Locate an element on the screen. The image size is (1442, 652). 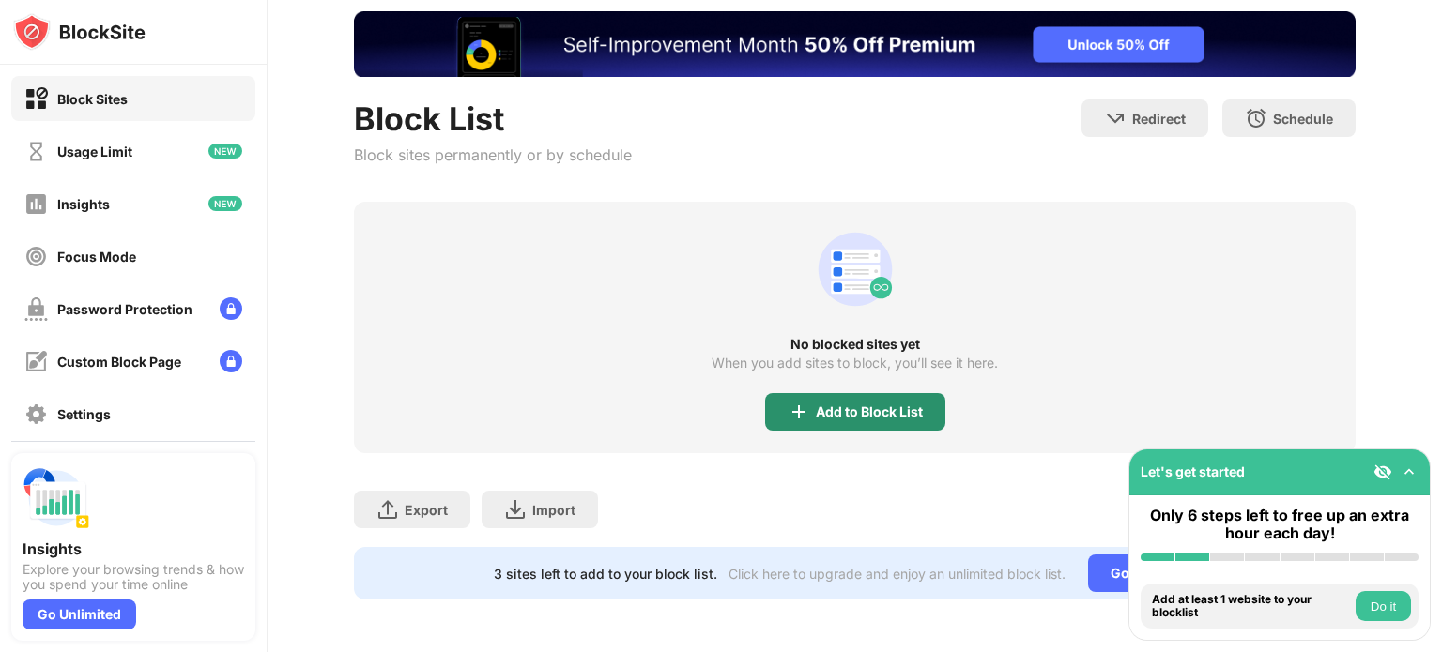
div: Export is located at coordinates (426, 510).